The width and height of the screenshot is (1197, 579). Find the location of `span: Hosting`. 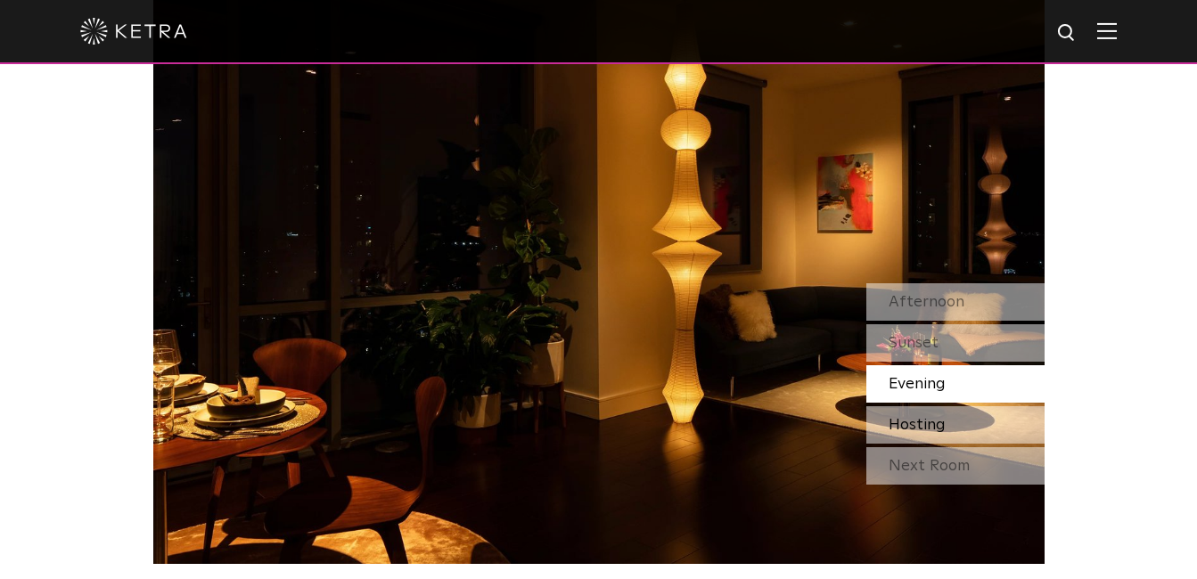

span: Hosting is located at coordinates (917, 425).